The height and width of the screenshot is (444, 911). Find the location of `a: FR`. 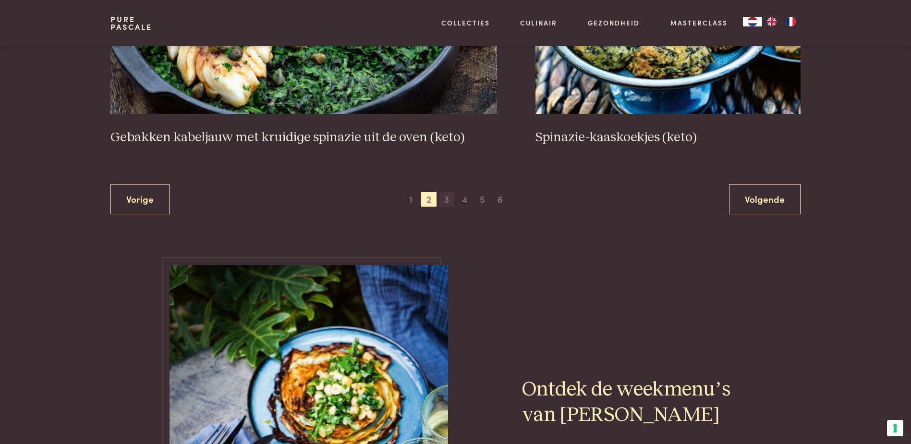

a: FR is located at coordinates (791, 22).